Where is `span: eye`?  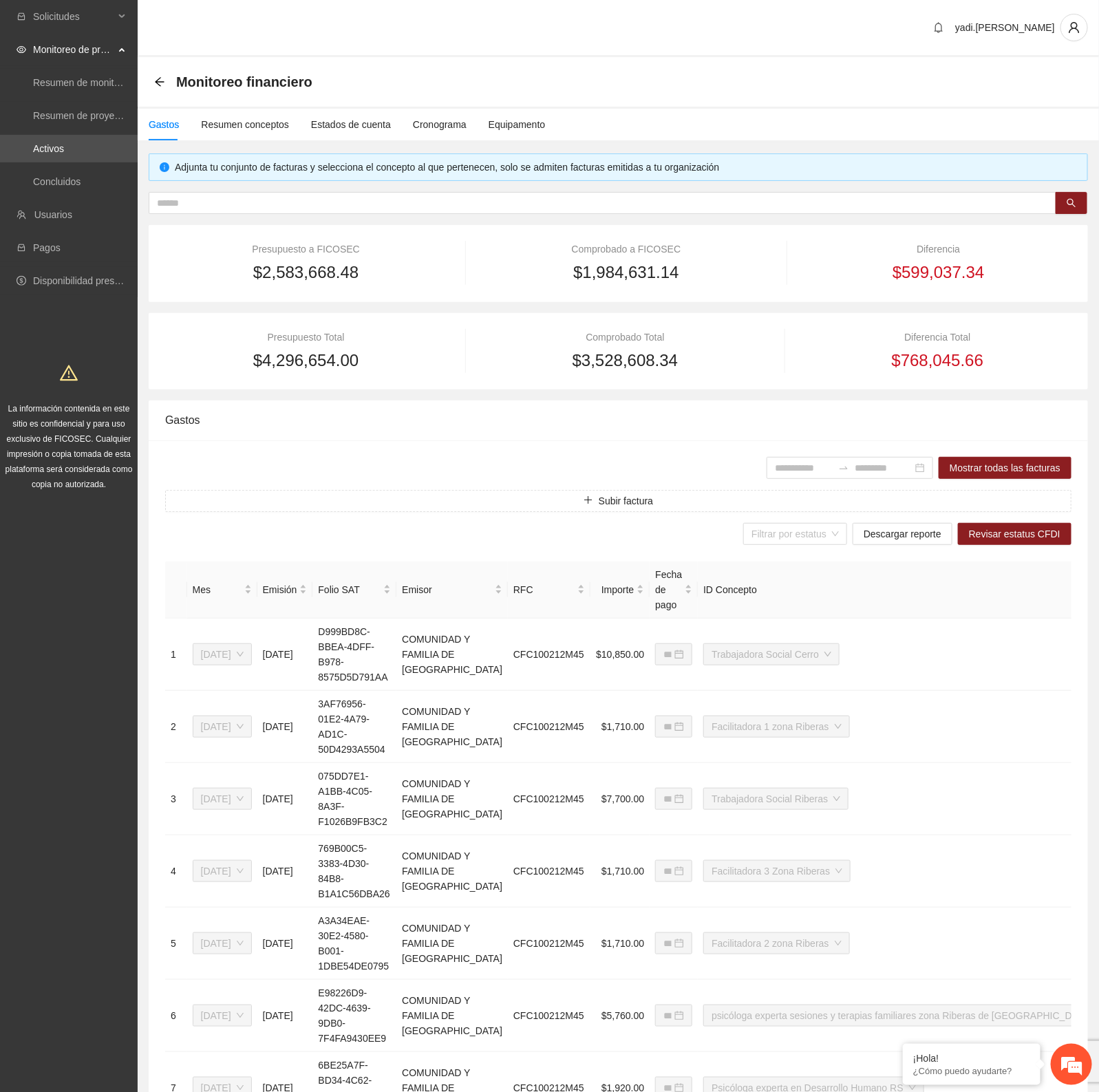 span: eye is located at coordinates (21, 50).